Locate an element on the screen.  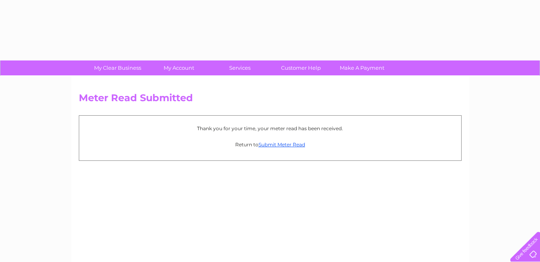
a: Customer Help is located at coordinates (301, 68).